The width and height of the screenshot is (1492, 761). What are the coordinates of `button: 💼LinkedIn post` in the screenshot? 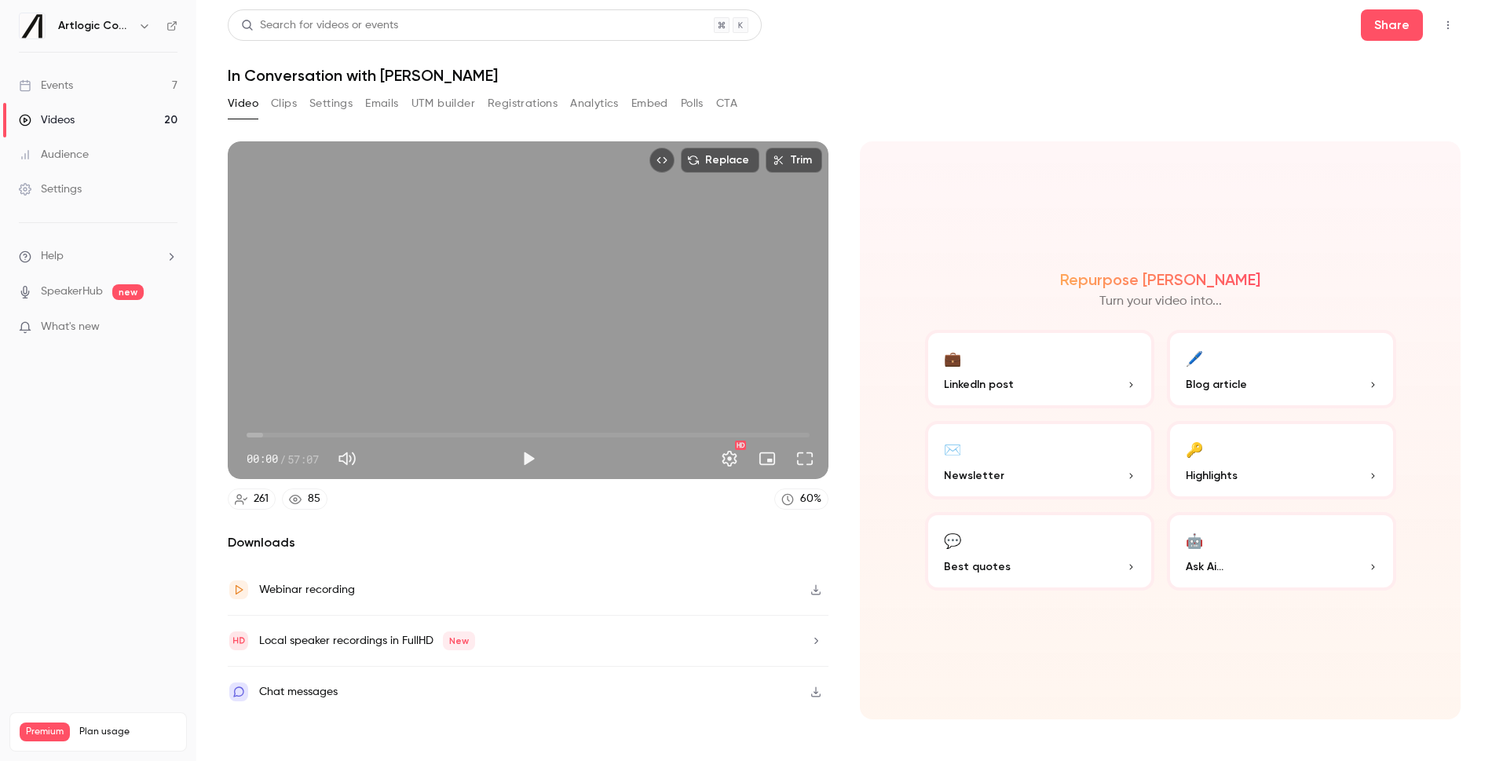 It's located at (1039, 369).